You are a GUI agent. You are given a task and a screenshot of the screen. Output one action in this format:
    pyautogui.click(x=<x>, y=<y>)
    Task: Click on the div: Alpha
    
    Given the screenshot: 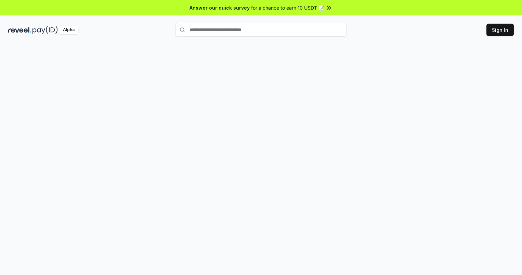 What is the action you would take?
    pyautogui.click(x=69, y=30)
    